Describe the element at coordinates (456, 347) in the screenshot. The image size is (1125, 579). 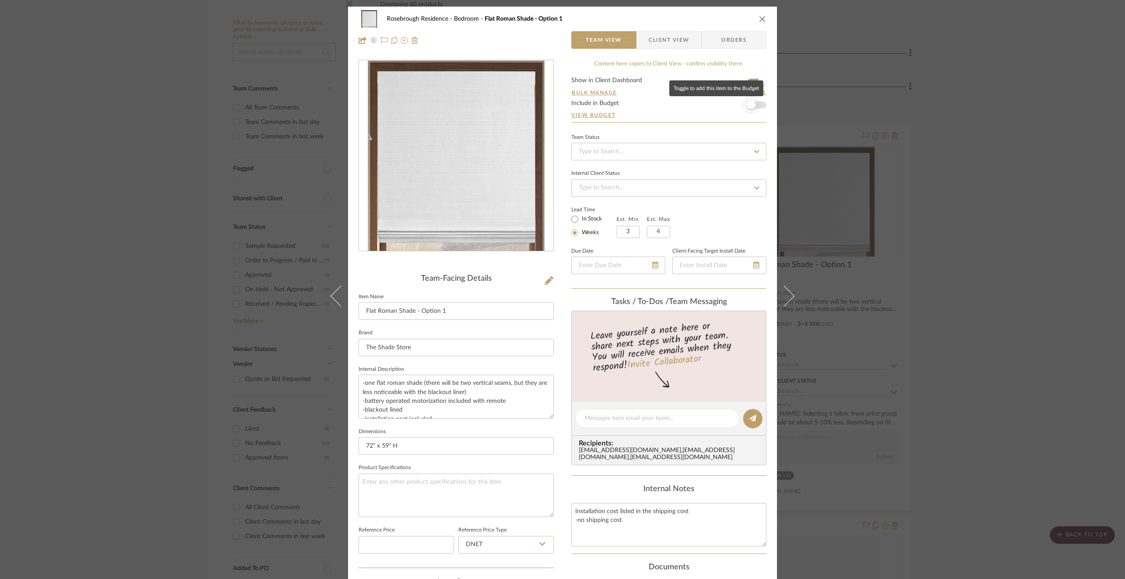
I see `input: Enter Brand` at that location.